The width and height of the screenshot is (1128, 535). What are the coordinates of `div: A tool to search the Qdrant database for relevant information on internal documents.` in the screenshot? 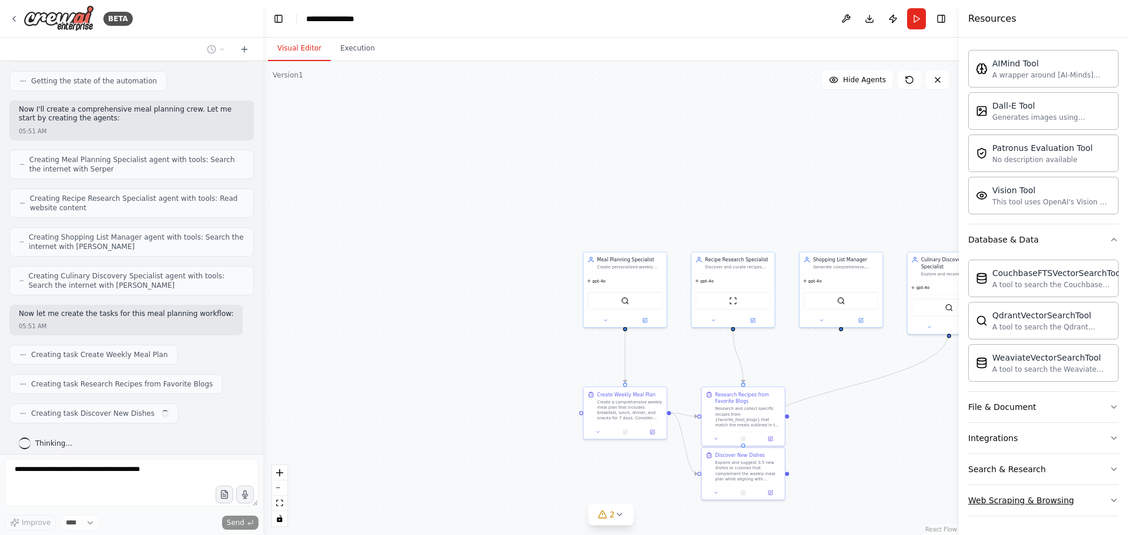 It's located at (1052, 327).